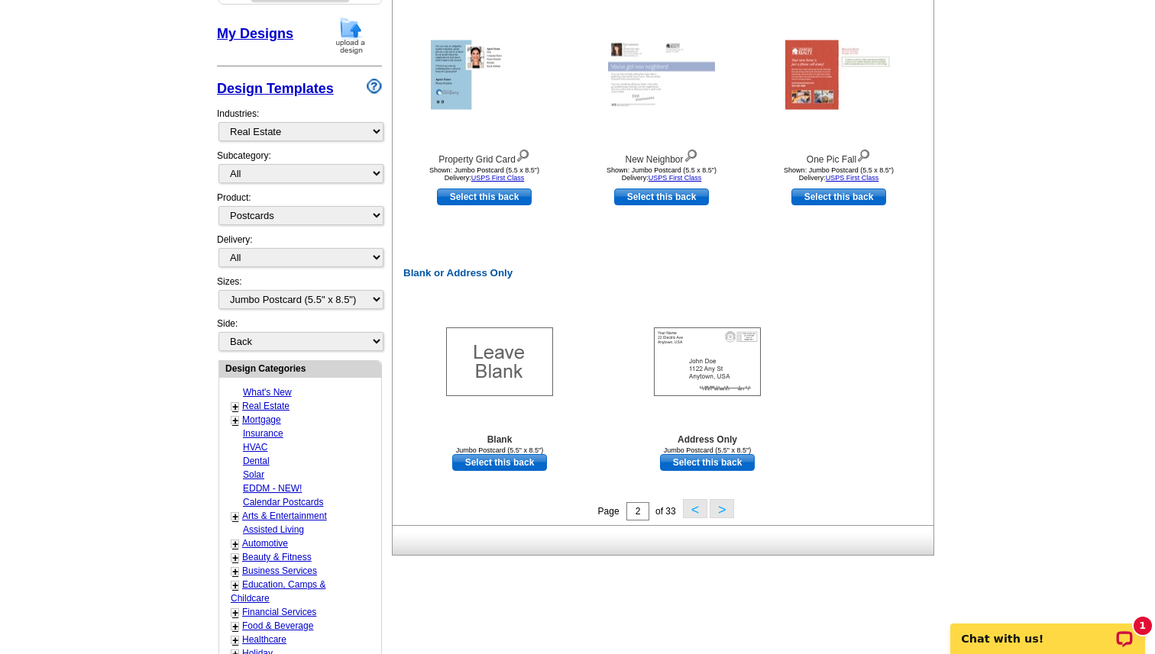  Describe the element at coordinates (255, 448) in the screenshot. I see `a: HVAC` at that location.